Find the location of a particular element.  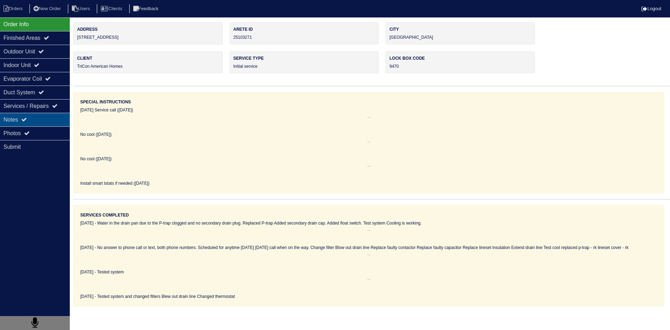

a: Users is located at coordinates (82, 8).